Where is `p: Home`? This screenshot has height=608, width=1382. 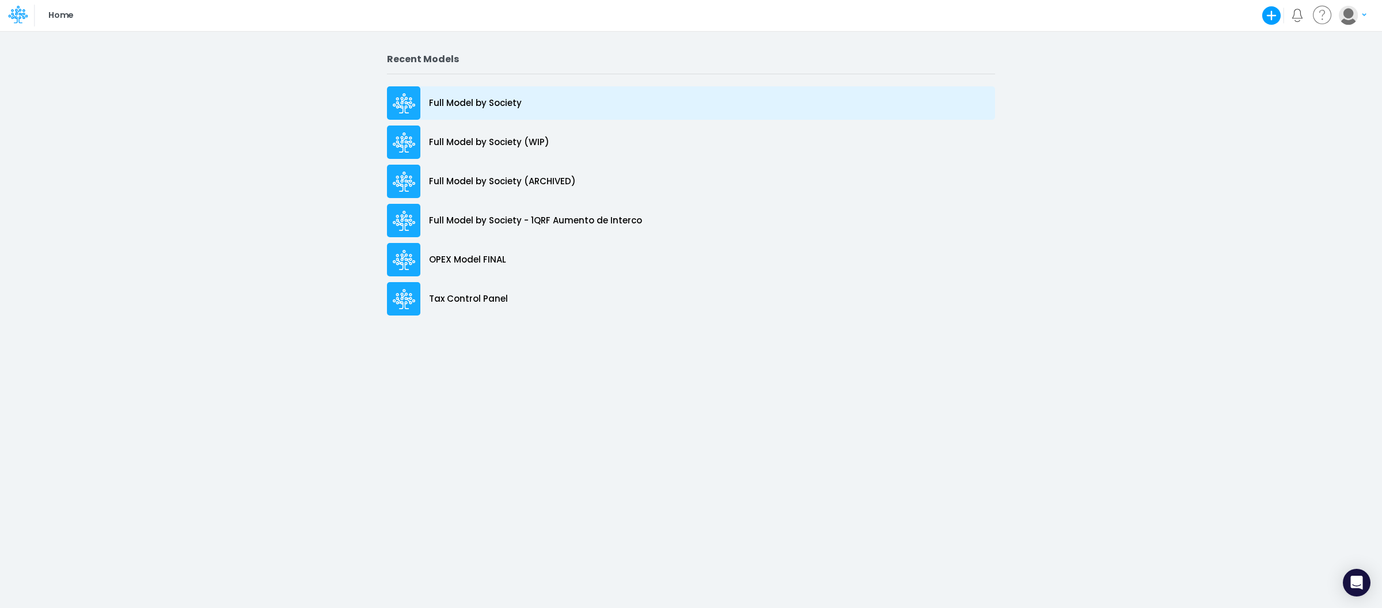
p: Home is located at coordinates (60, 16).